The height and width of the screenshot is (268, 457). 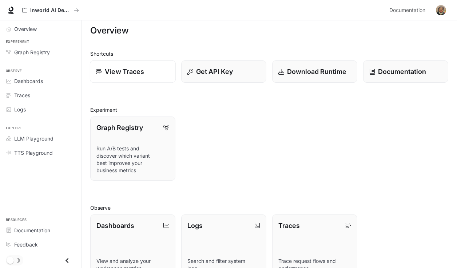 What do you see at coordinates (133, 149) in the screenshot?
I see `a: Graph RegistryRun A/B tests and discover which variant best improves your business metrics` at bounding box center [133, 149].